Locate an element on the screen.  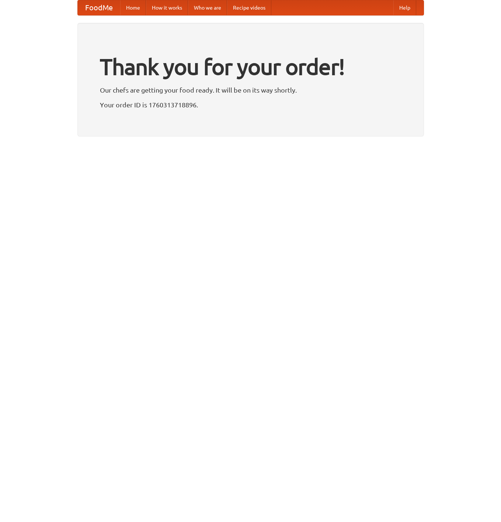
p: Your order ID is 1760313718896. is located at coordinates (251, 105).